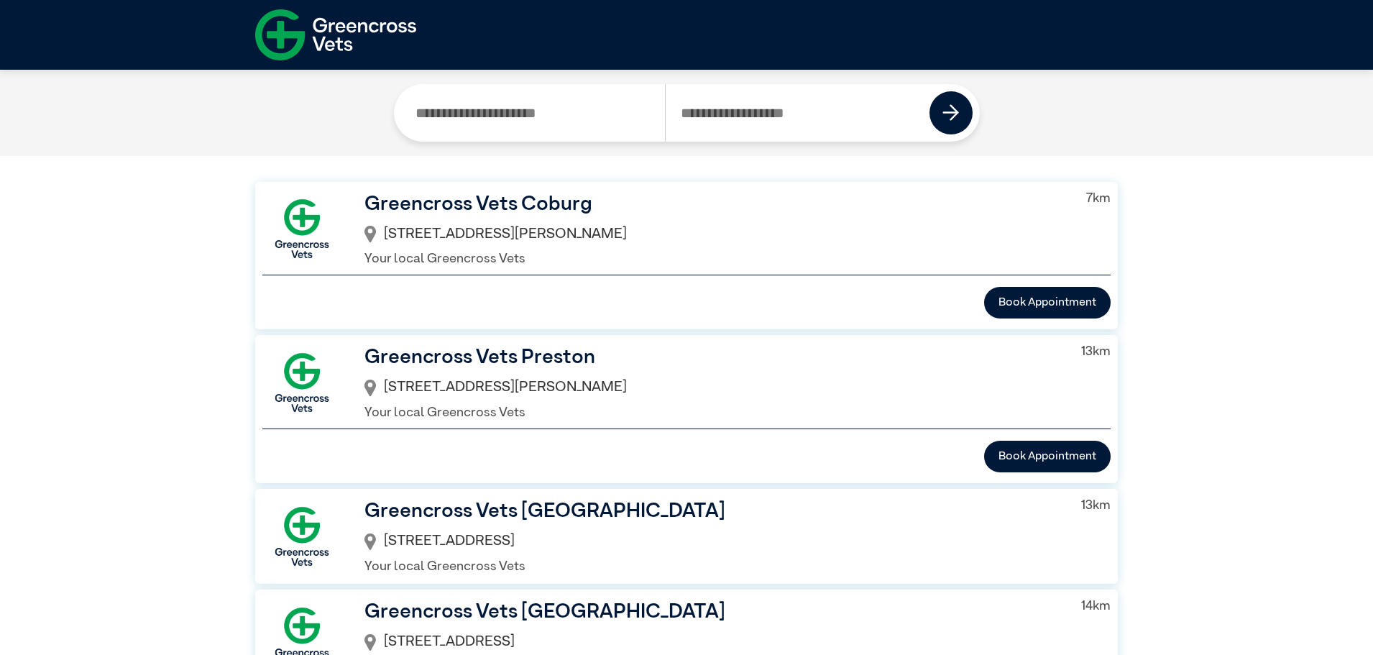 The height and width of the screenshot is (655, 1373). I want to click on img: icon-right, so click(951, 113).